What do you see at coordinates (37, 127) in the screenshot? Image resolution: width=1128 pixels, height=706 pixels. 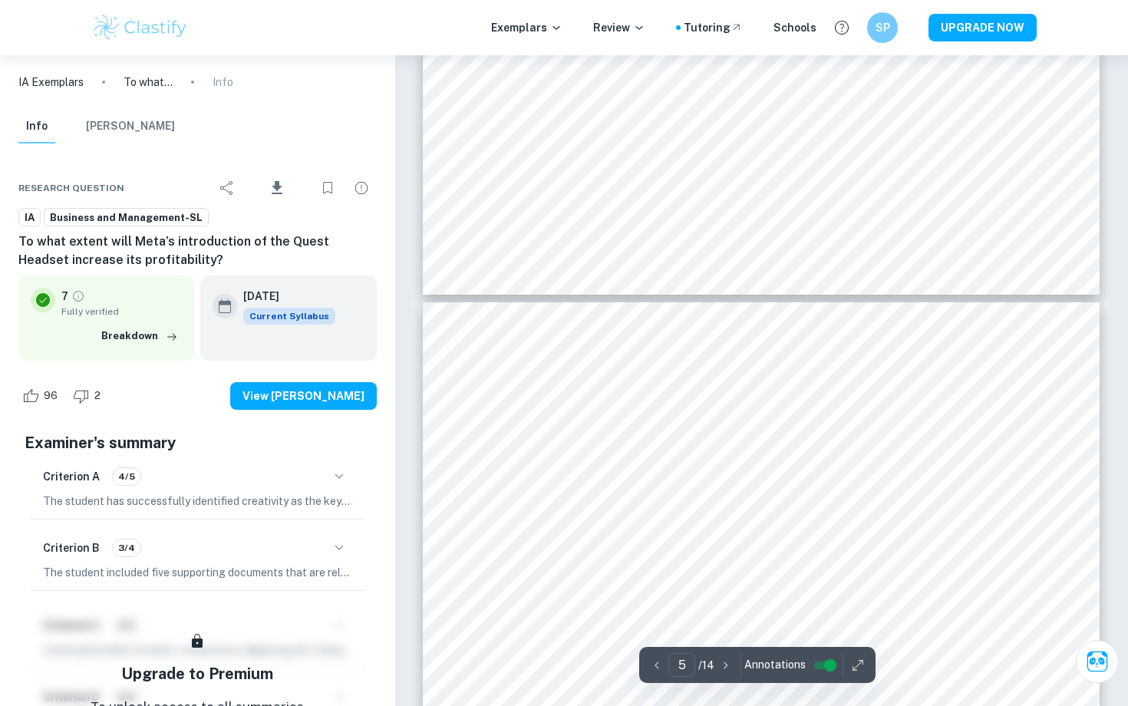 I see `button: Info` at bounding box center [37, 127].